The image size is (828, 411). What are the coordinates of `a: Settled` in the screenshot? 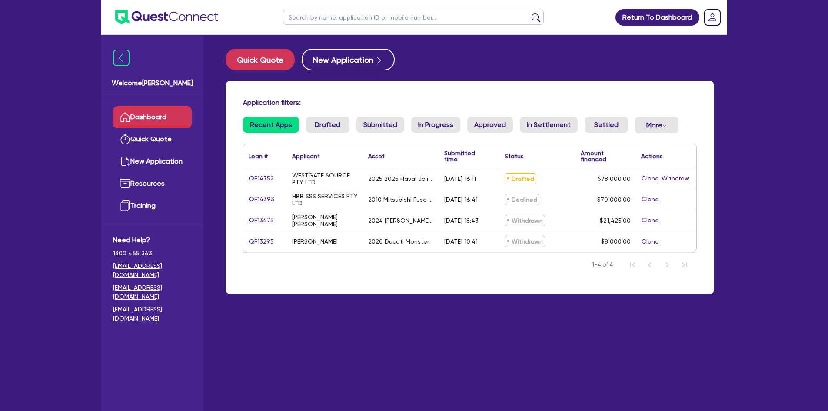 It's located at (606, 125).